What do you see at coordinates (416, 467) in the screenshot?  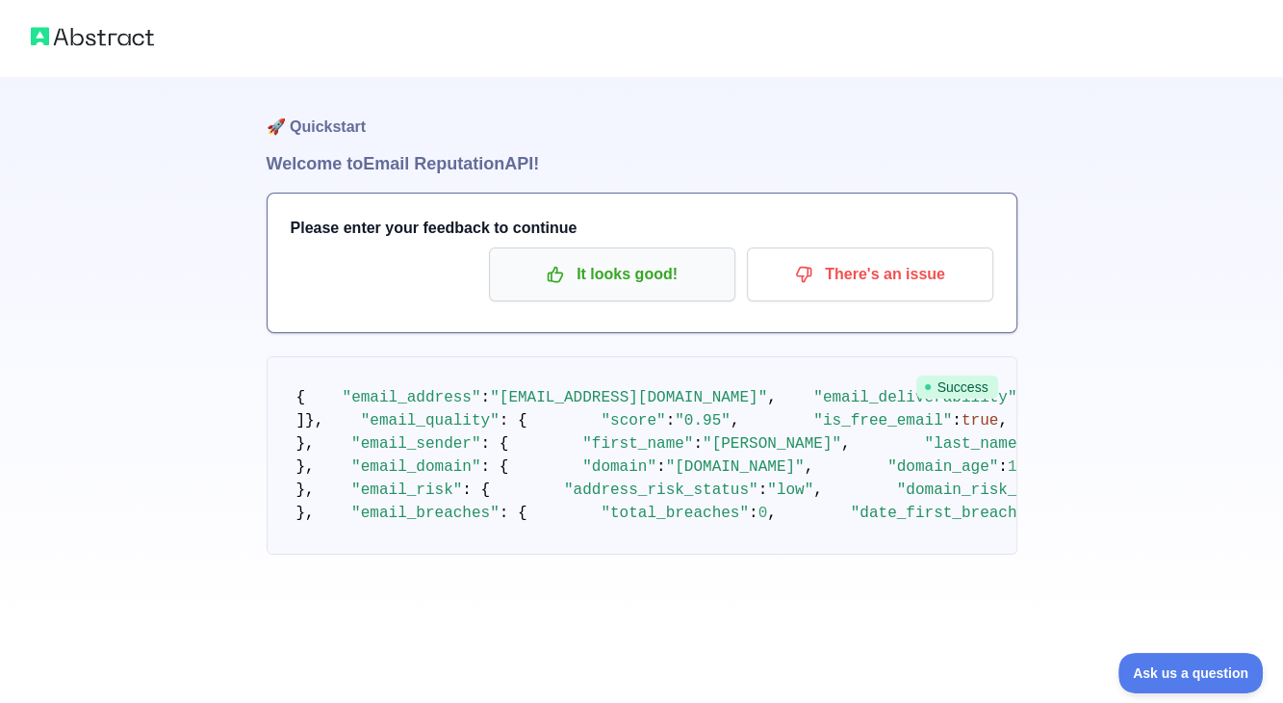 I see `span: "email_domain"` at bounding box center [416, 467].